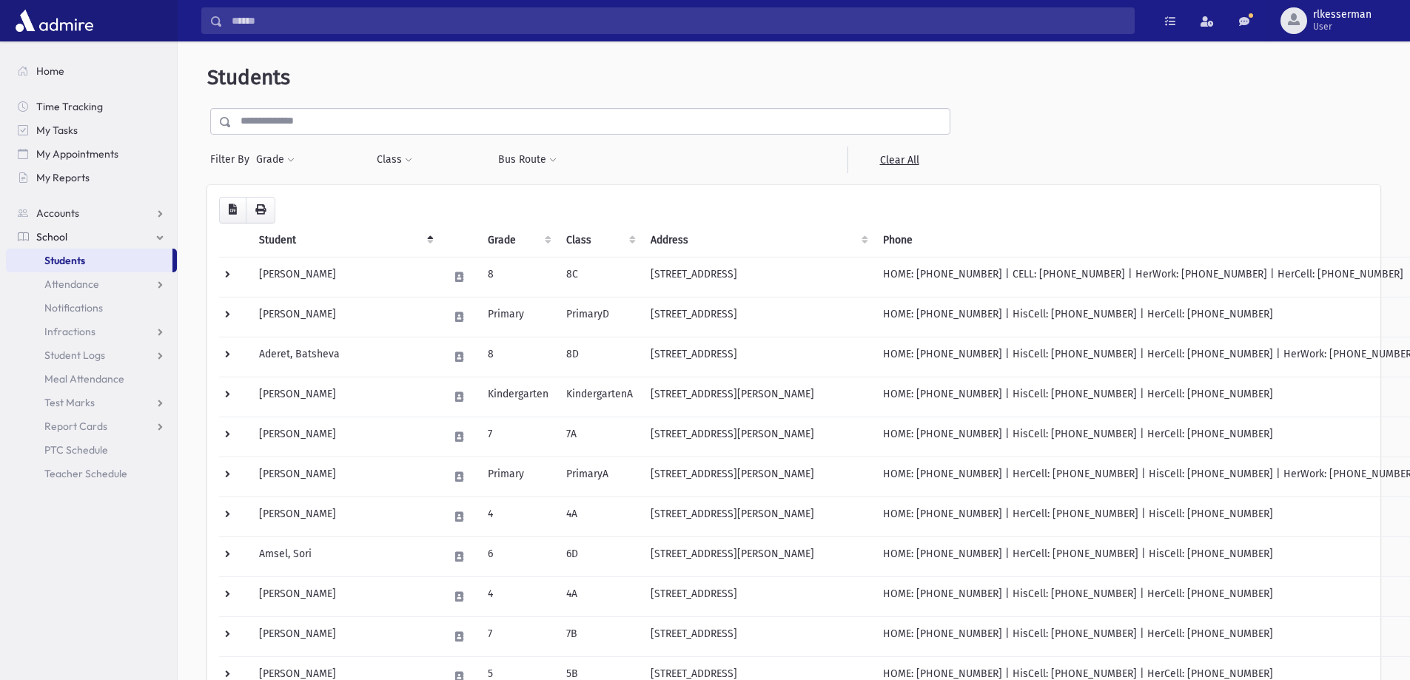 The height and width of the screenshot is (680, 1410). What do you see at coordinates (599, 317) in the screenshot?
I see `td: PrimaryD` at bounding box center [599, 317].